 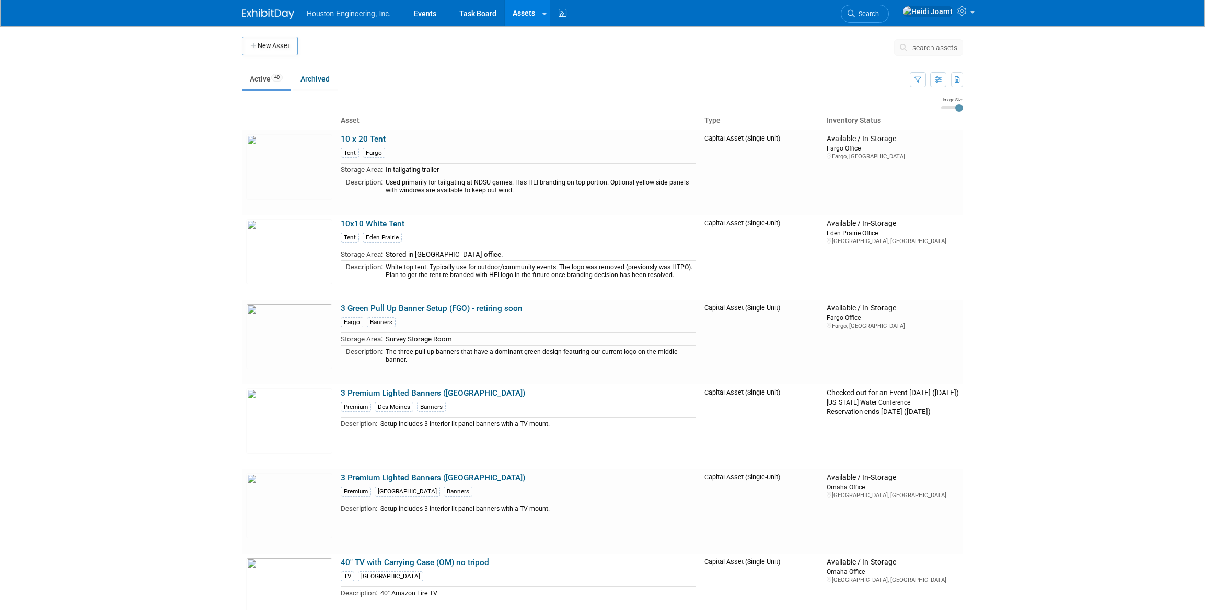 I want to click on a: Active40, so click(x=266, y=79).